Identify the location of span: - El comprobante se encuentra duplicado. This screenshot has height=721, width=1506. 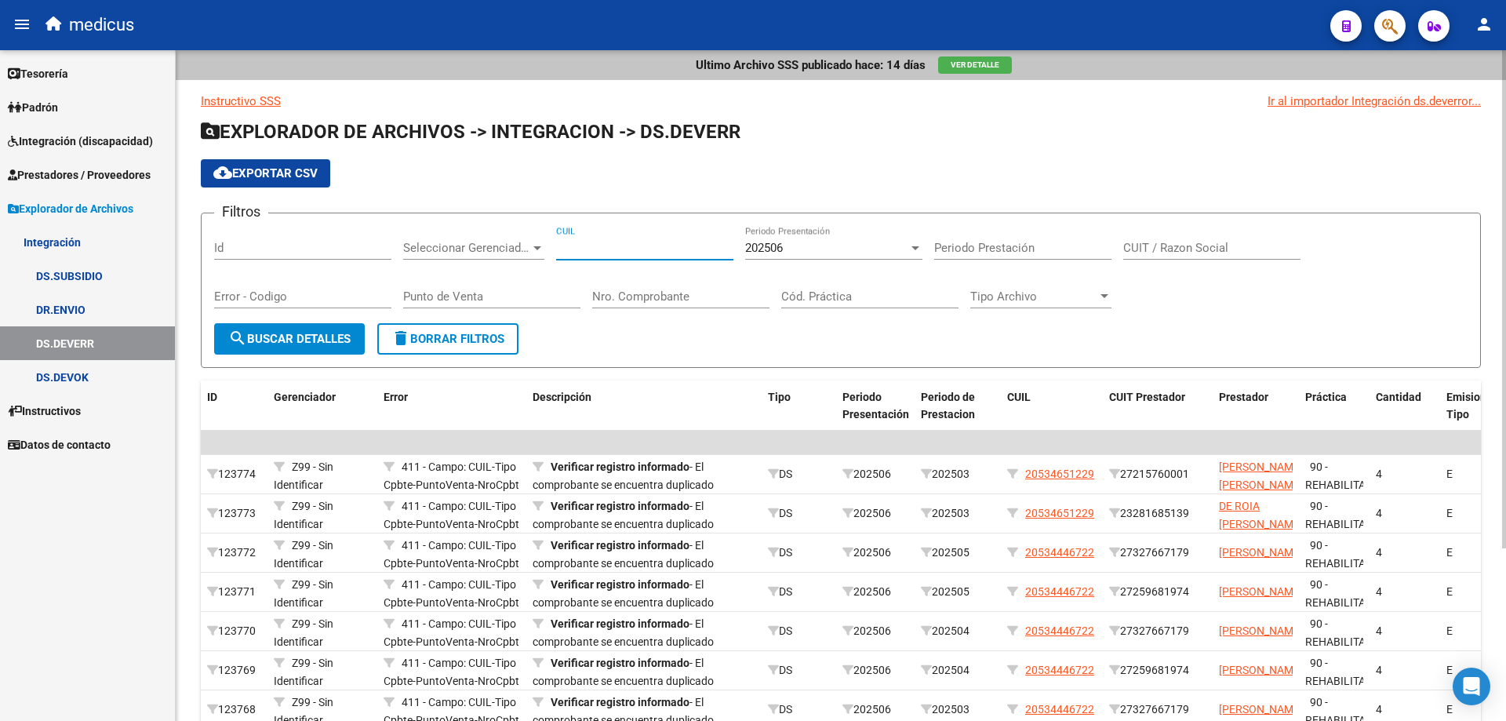
(623, 671).